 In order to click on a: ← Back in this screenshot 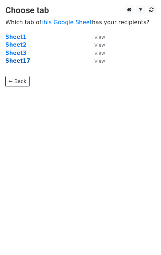, I will do `click(17, 81)`.